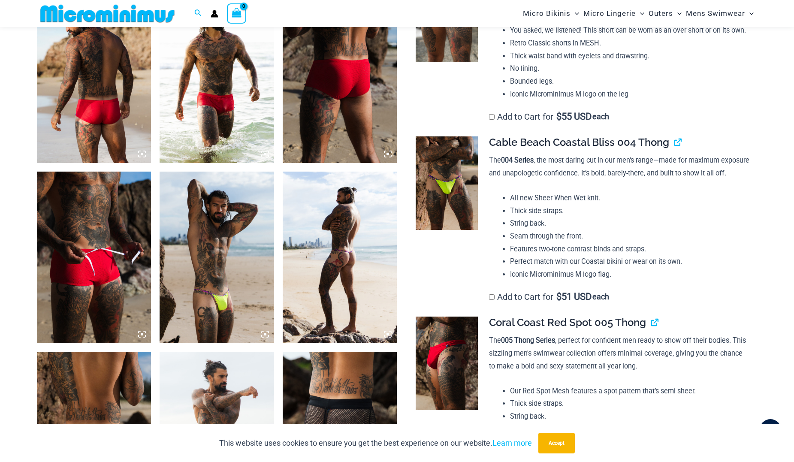 The width and height of the screenshot is (794, 462). What do you see at coordinates (375, 443) in the screenshot?
I see `p: This website uses cookies to ensure you get the best experience on our website.` at bounding box center [375, 443].